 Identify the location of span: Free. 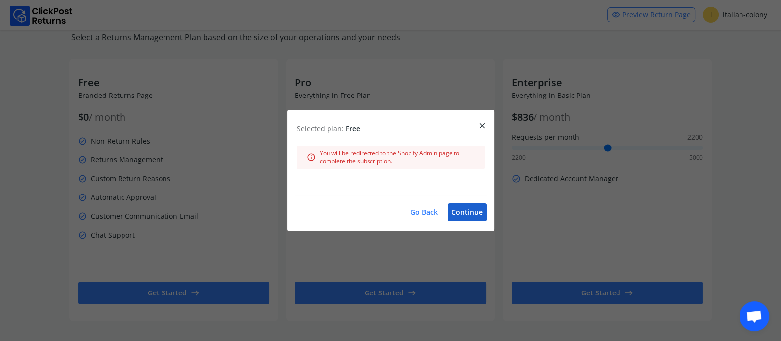
(353, 128).